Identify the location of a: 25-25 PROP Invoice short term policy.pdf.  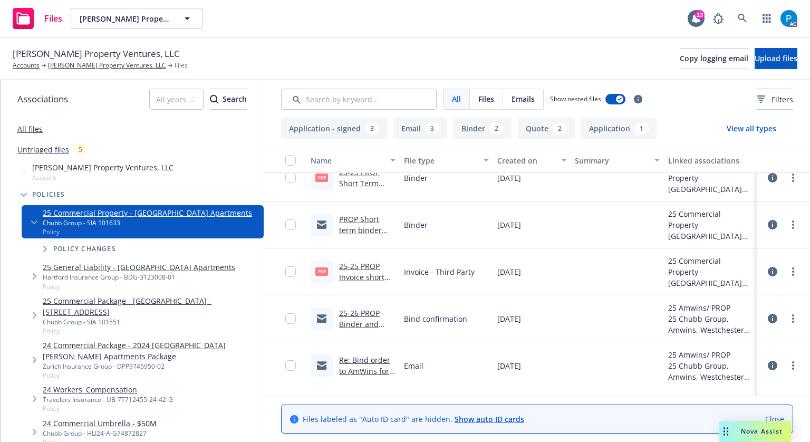
(366, 277).